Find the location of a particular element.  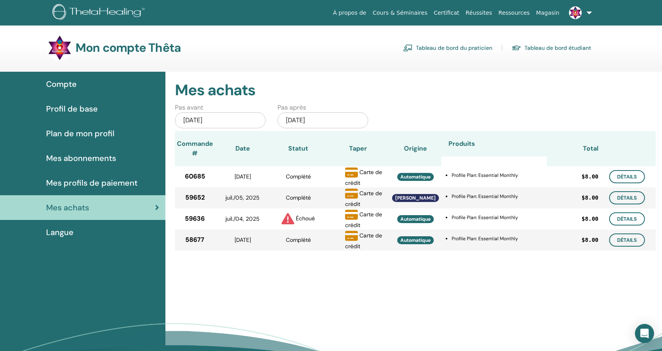

span: Mes abonnements is located at coordinates (81, 158).